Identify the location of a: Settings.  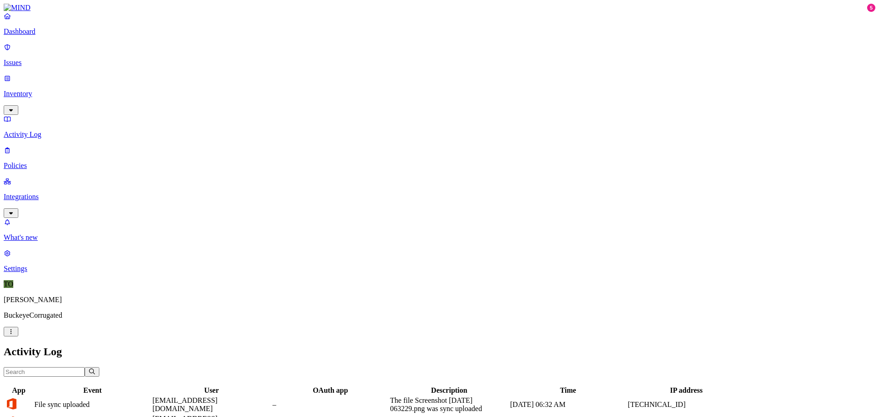
(440, 261).